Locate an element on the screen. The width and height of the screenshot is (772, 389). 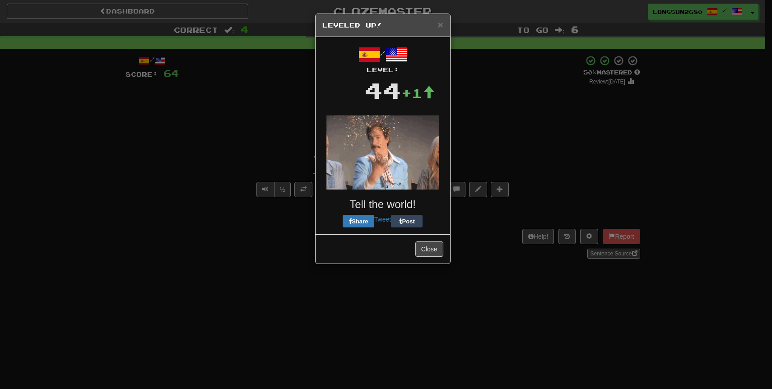
button: Share is located at coordinates (358, 221).